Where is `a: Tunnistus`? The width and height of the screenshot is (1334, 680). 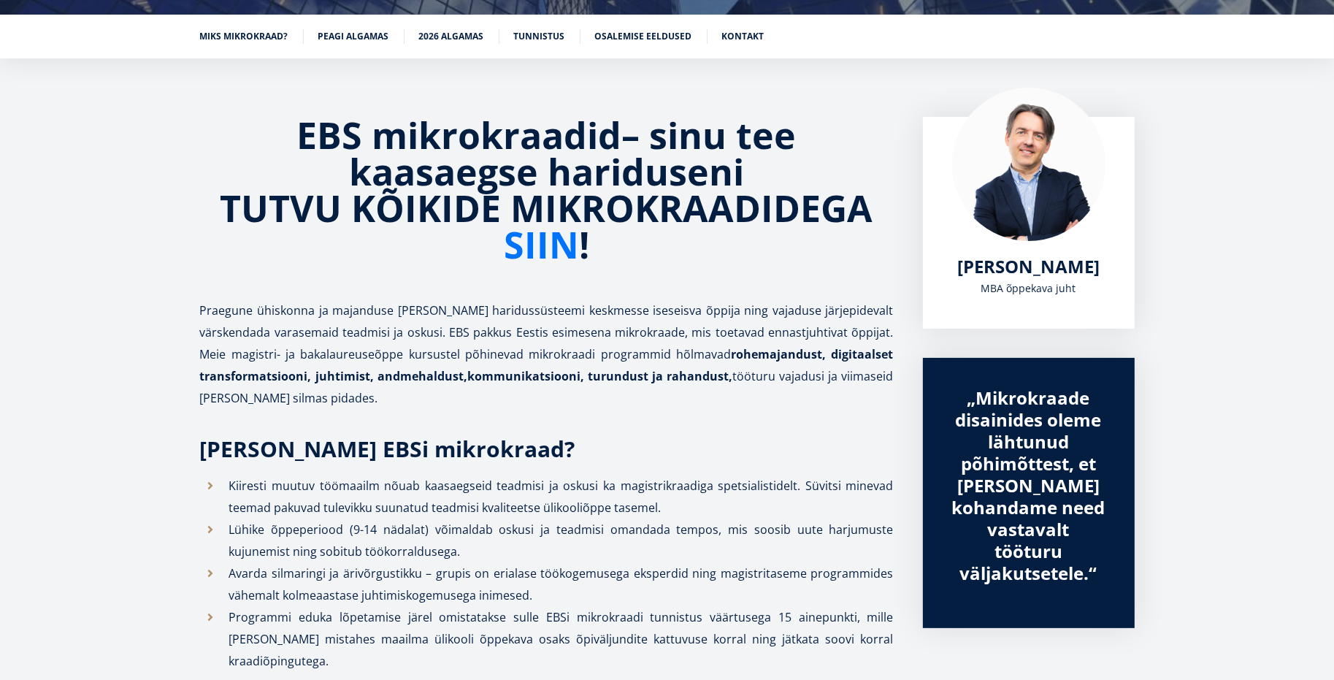
a: Tunnistus is located at coordinates (539, 36).